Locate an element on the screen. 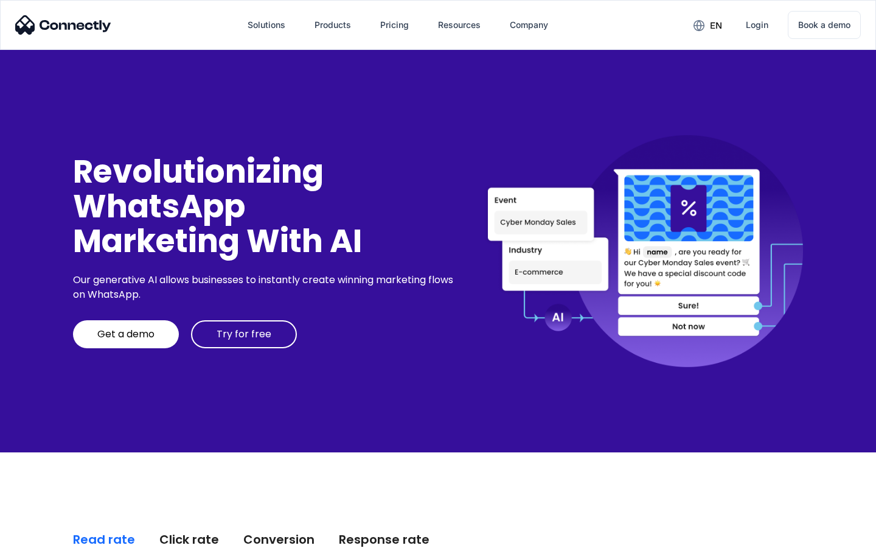 The width and height of the screenshot is (876, 548). a: Book a demo is located at coordinates (825, 25).